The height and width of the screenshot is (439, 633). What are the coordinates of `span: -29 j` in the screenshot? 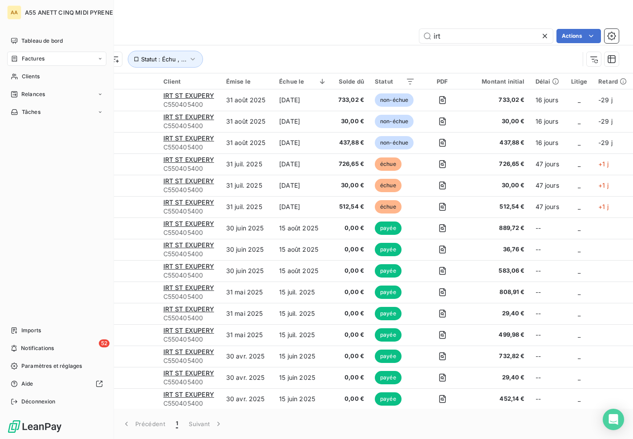 It's located at (605, 100).